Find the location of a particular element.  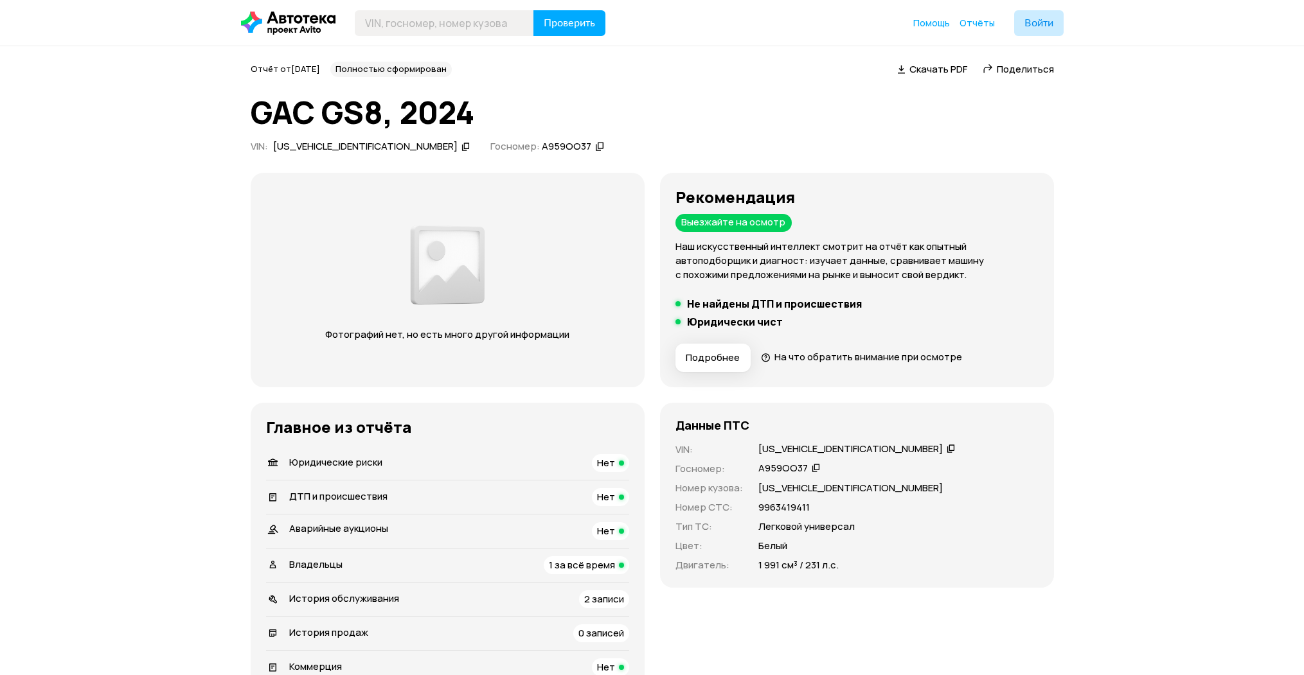

p: Номер СТС : is located at coordinates (709, 508).